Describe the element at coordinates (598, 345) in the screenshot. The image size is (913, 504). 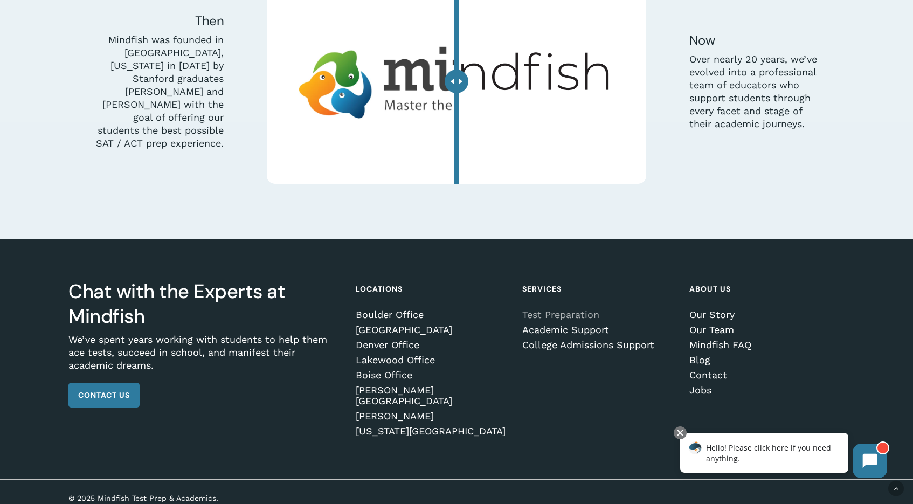
I see `a: College Admissions Support` at that location.